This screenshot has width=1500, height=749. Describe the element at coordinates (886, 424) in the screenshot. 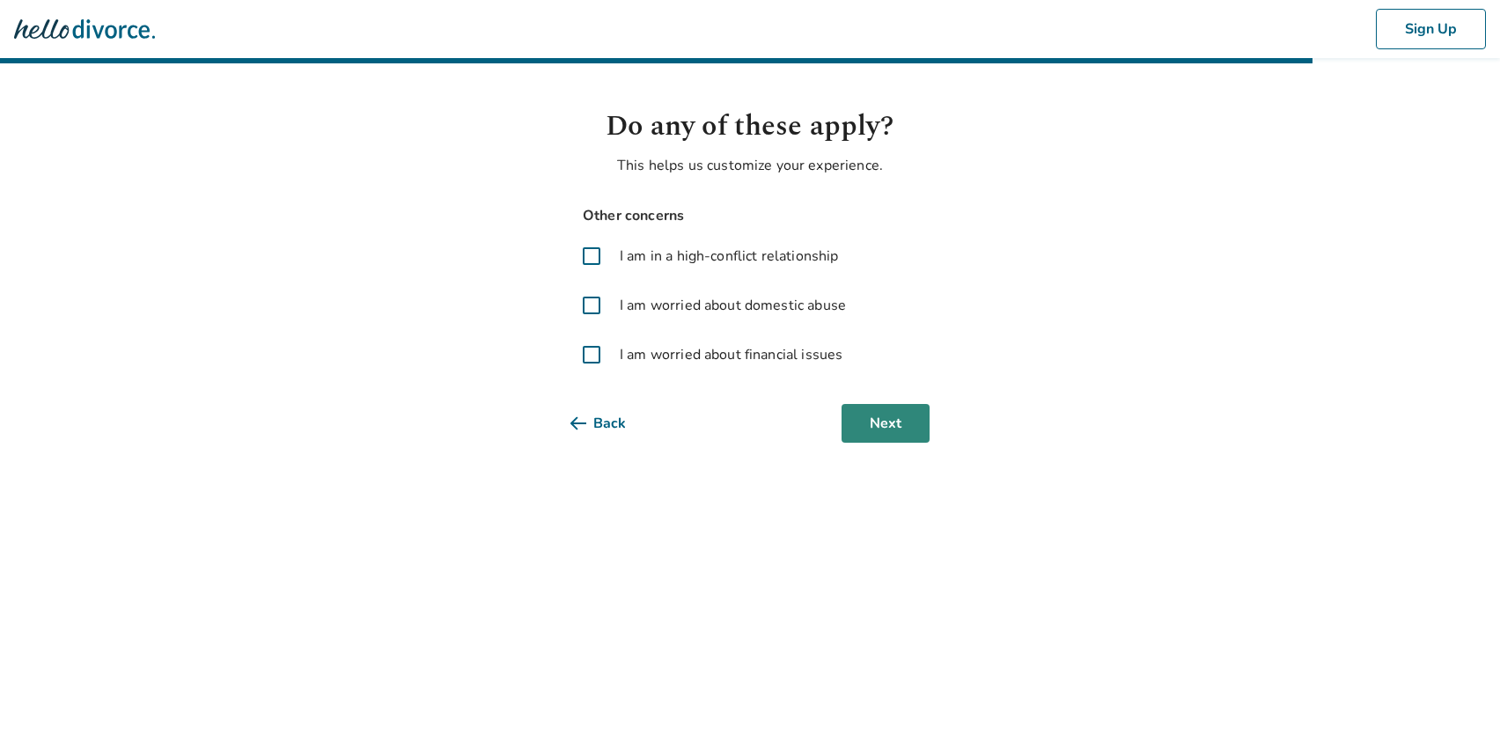

I see `button: Next` at that location.